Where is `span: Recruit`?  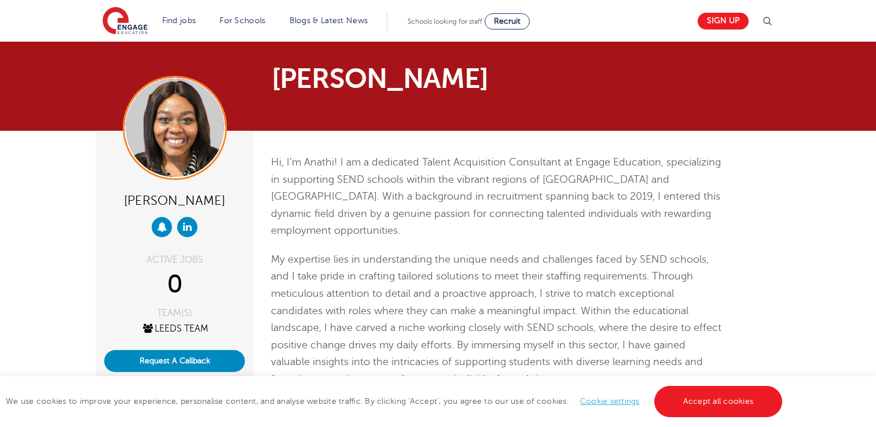 span: Recruit is located at coordinates (507, 21).